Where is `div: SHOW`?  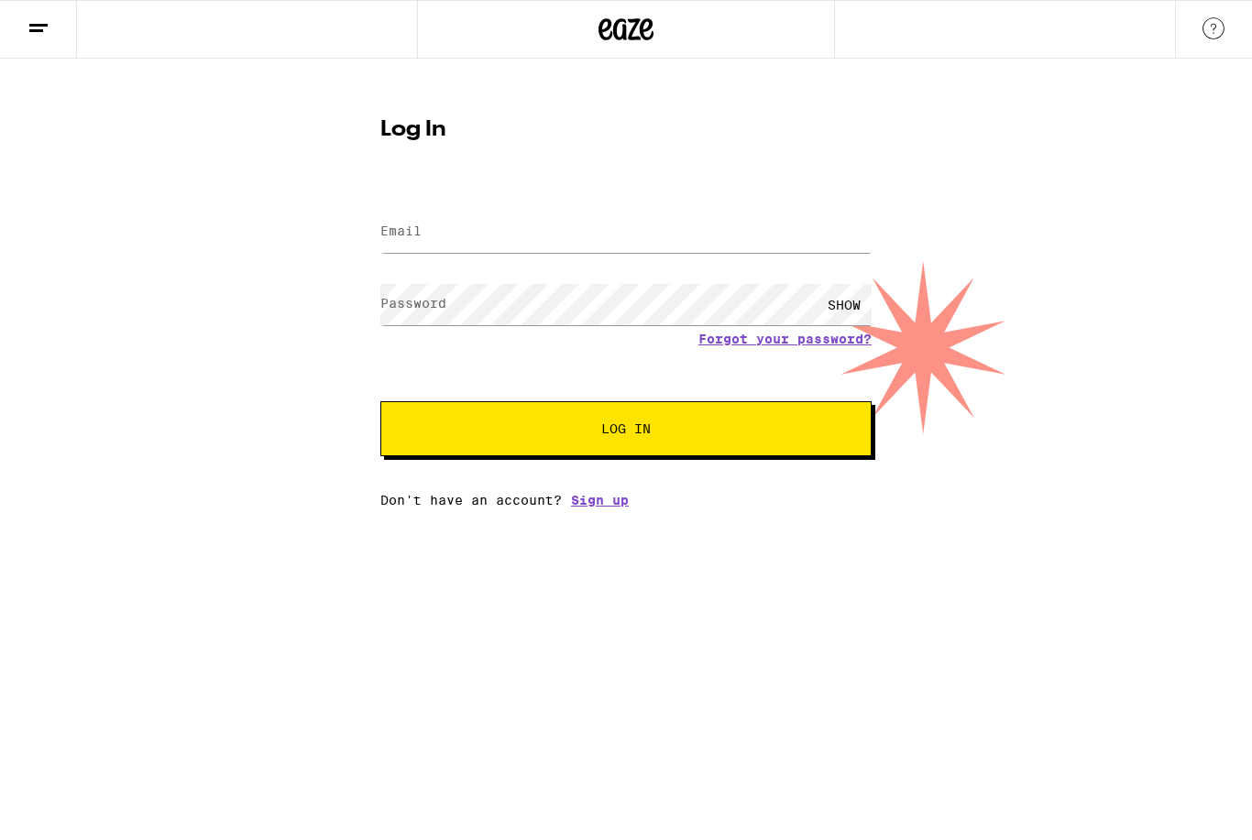
div: SHOW is located at coordinates (844, 304).